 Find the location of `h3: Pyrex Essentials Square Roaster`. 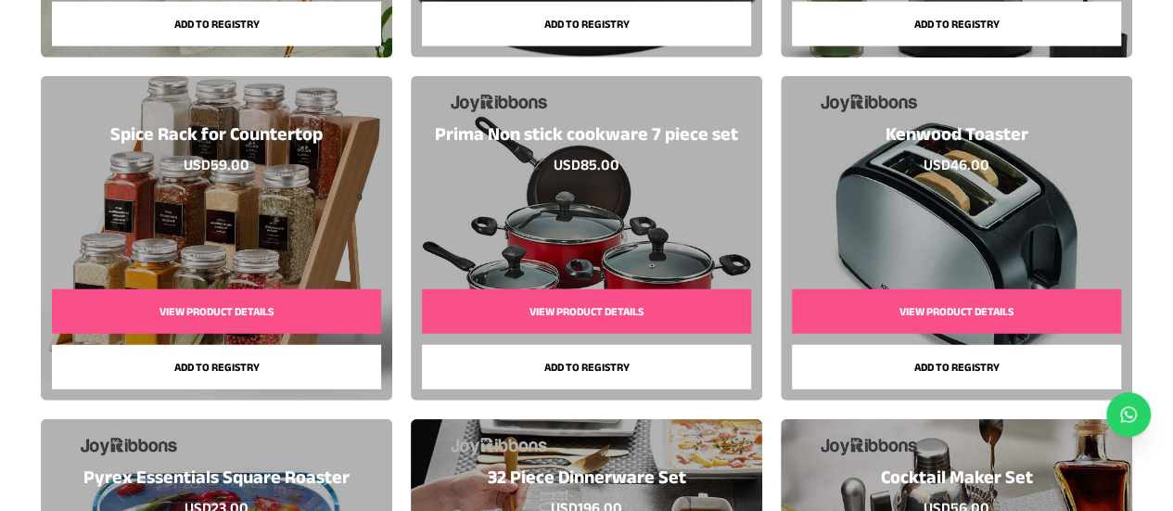

h3: Pyrex Essentials Square Roaster is located at coordinates (216, 476).